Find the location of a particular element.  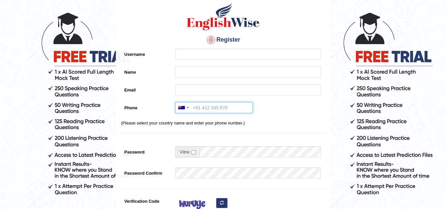

img: Logo of English Wise create a new account for intelligent practice with AI is located at coordinates (223, 17).